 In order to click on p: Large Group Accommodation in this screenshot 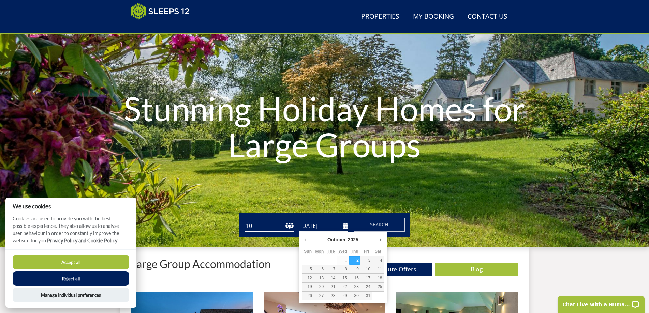, I will do `click(201, 264)`.